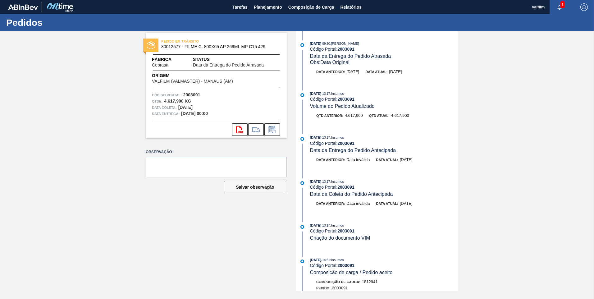  What do you see at coordinates (560, 7) in the screenshot?
I see `button: Notificações` at bounding box center [560, 7].